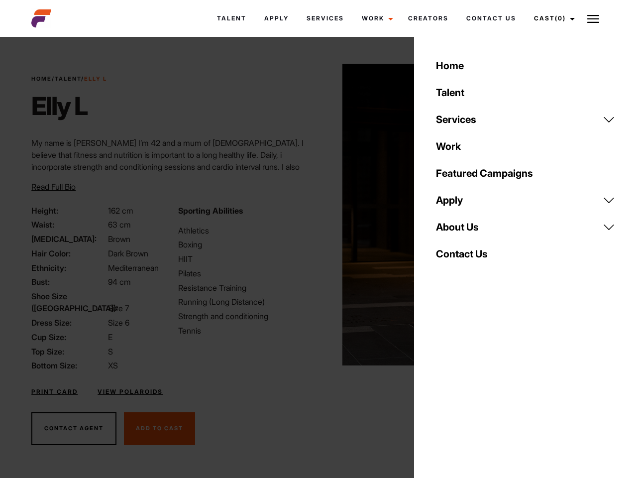 This screenshot has width=637, height=478. I want to click on span: Mediterranean, so click(133, 268).